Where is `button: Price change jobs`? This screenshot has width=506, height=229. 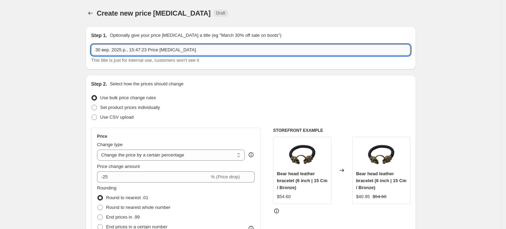 button: Price change jobs is located at coordinates (90, 13).